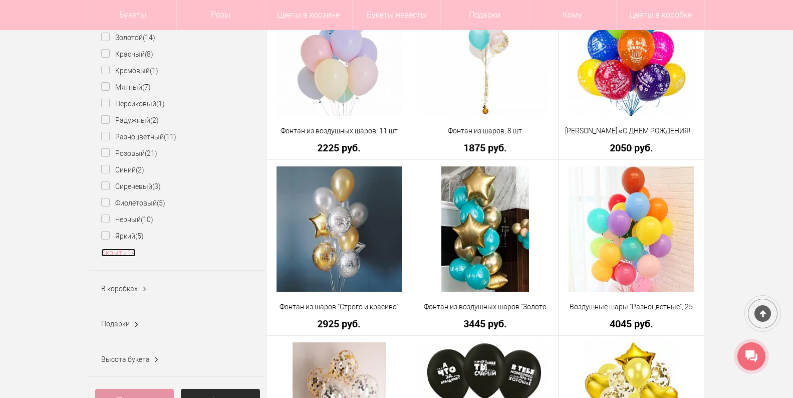 This screenshot has width=793, height=398. I want to click on span: Фонтан из шаров, 8 шт, so click(485, 131).